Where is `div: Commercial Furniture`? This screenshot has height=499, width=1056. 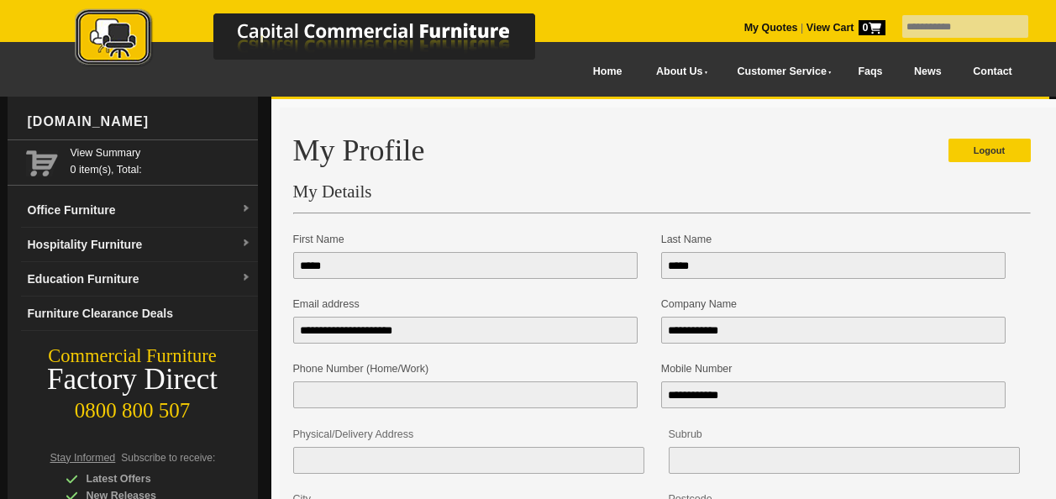 div: Commercial Furniture is located at coordinates (133, 356).